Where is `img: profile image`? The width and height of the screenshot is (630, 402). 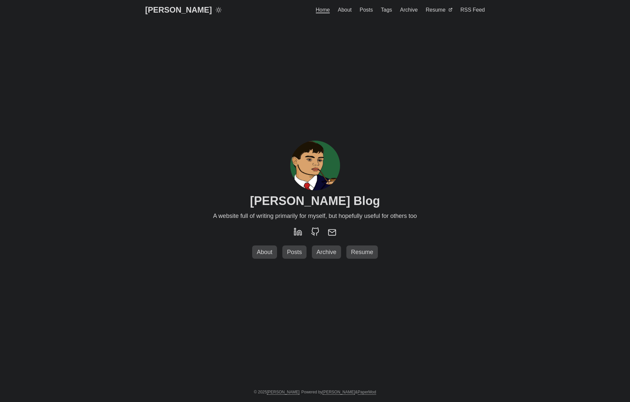 img: profile image is located at coordinates (315, 166).